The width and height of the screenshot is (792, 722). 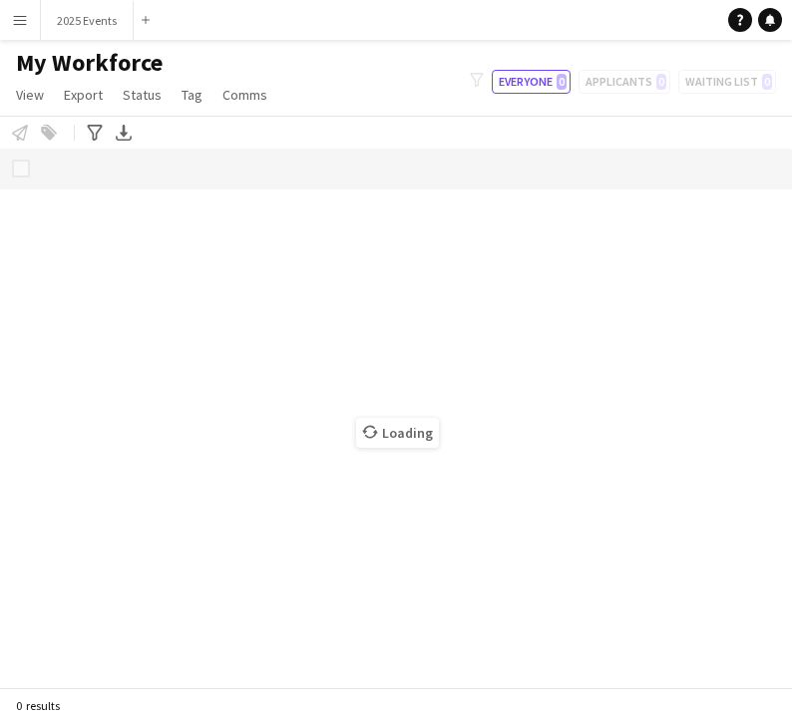 What do you see at coordinates (142, 95) in the screenshot?
I see `span: Status` at bounding box center [142, 95].